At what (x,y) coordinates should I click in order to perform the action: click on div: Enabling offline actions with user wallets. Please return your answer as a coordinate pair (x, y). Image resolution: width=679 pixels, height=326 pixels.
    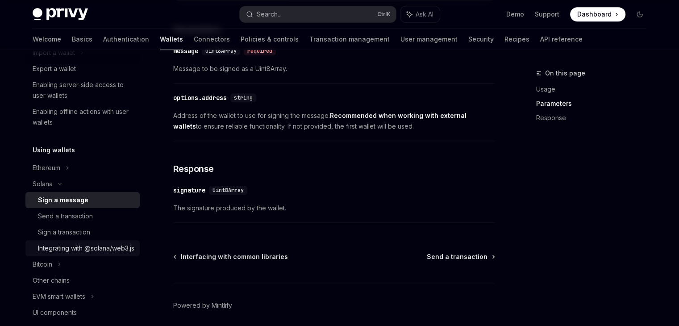
    Looking at the image, I should click on (83, 117).